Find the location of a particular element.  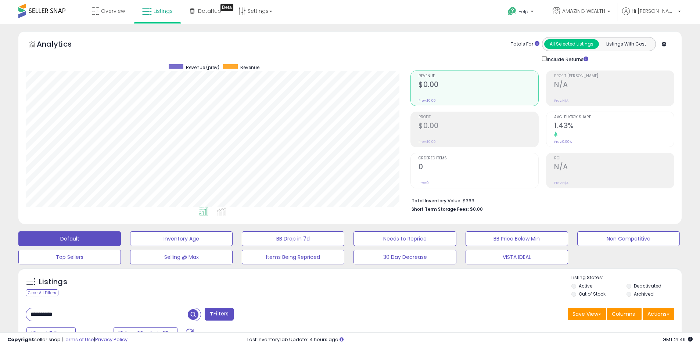

button: BB Drop in 7d is located at coordinates (293, 239).